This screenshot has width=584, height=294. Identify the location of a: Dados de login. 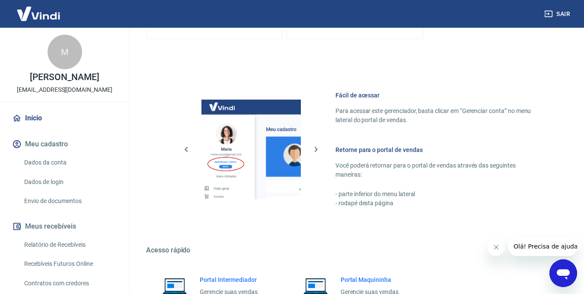
(70, 182).